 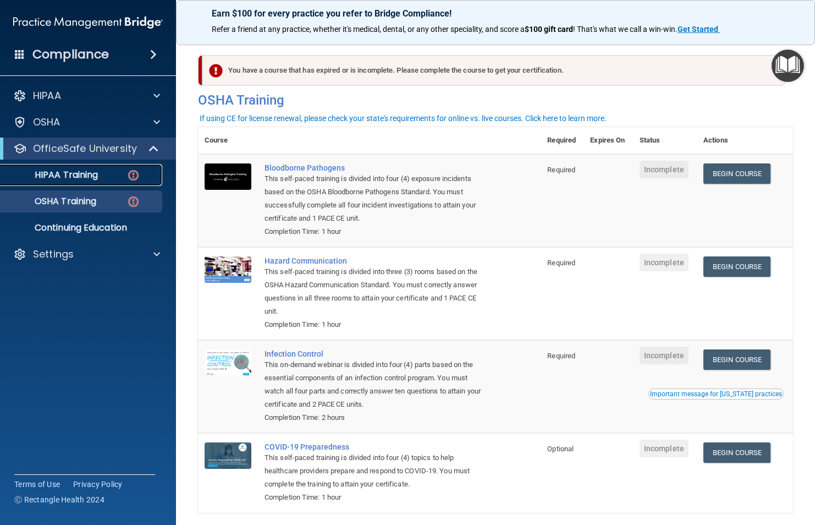 What do you see at coordinates (698, 29) in the screenshot?
I see `strong: Get Started` at bounding box center [698, 29].